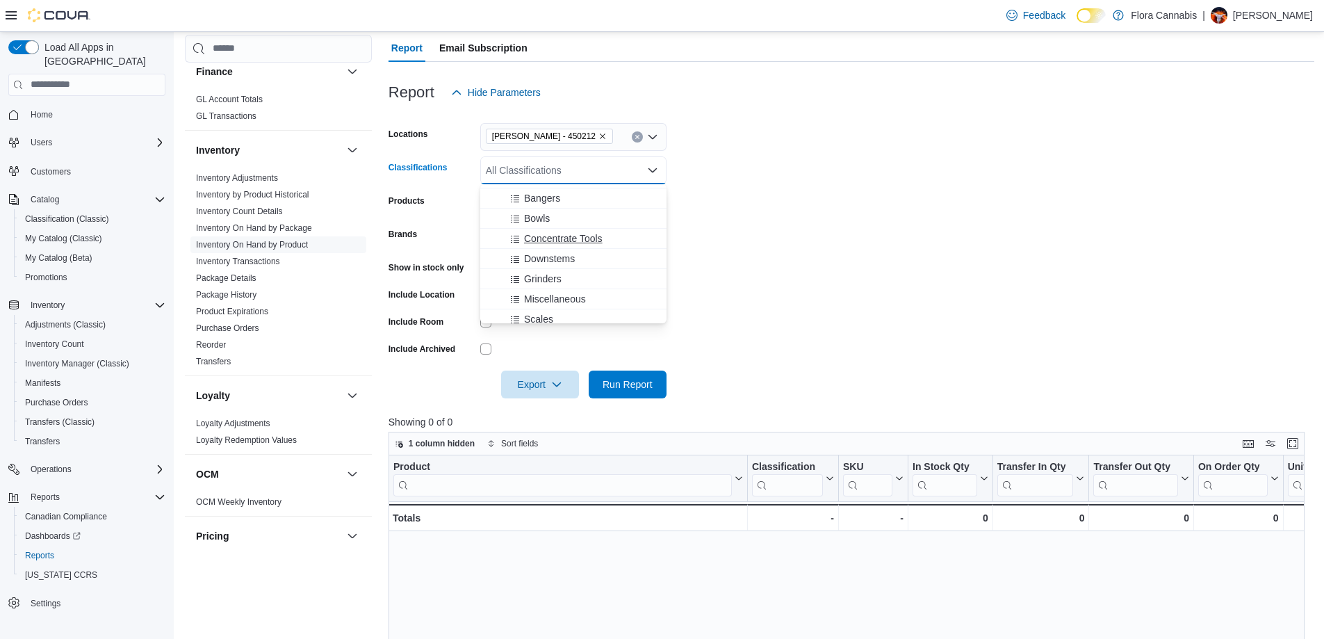 The width and height of the screenshot is (1324, 639). What do you see at coordinates (59, 15) in the screenshot?
I see `img: Cova` at bounding box center [59, 15].